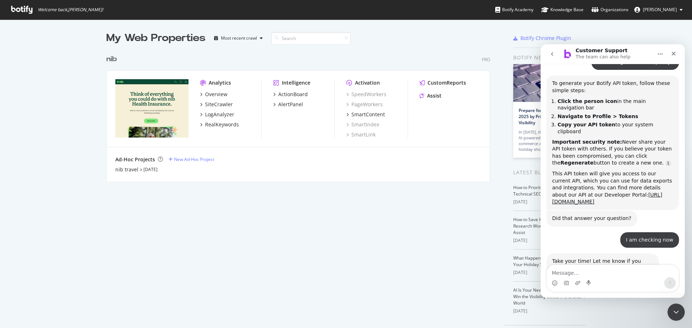 This screenshot has width=692, height=328. I want to click on button: go back, so click(12, 10).